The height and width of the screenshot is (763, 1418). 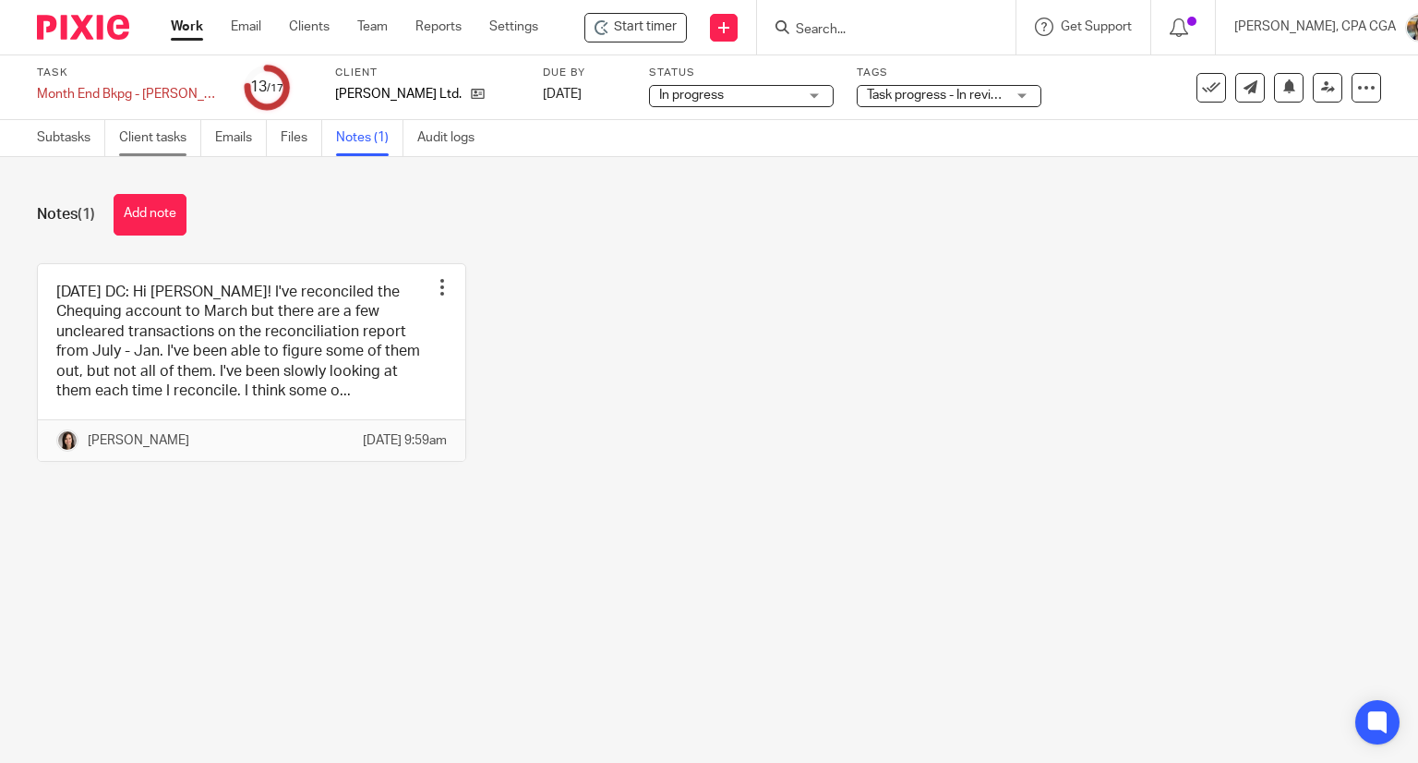 I want to click on a: Audit logs, so click(x=452, y=138).